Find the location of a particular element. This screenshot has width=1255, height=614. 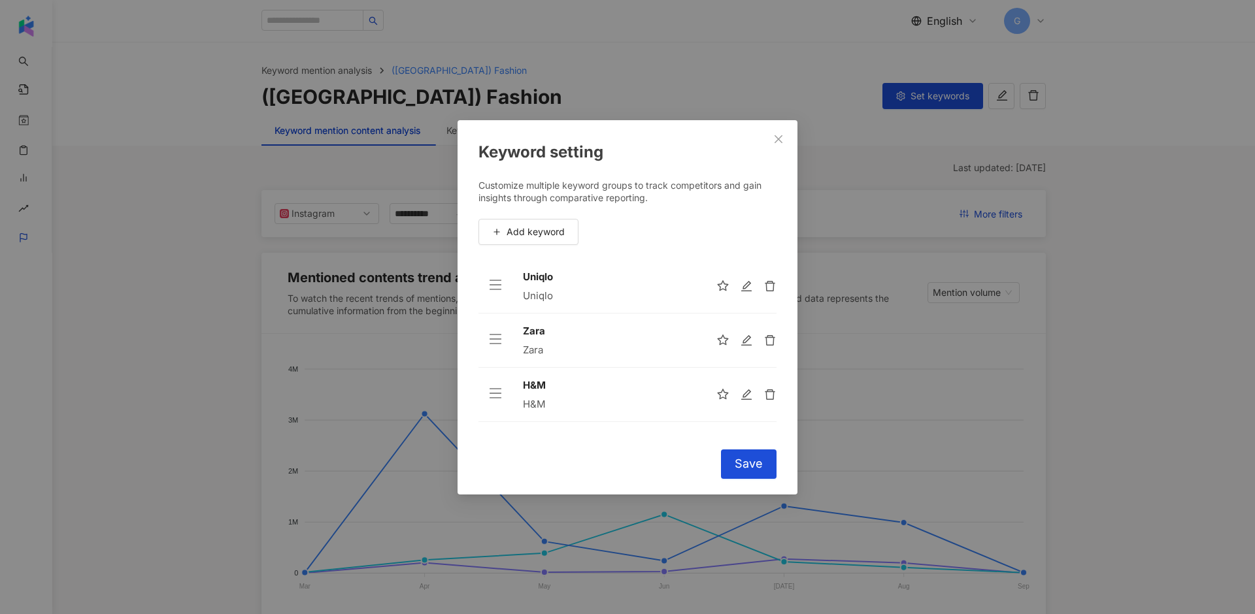

button: Save is located at coordinates (748, 463).